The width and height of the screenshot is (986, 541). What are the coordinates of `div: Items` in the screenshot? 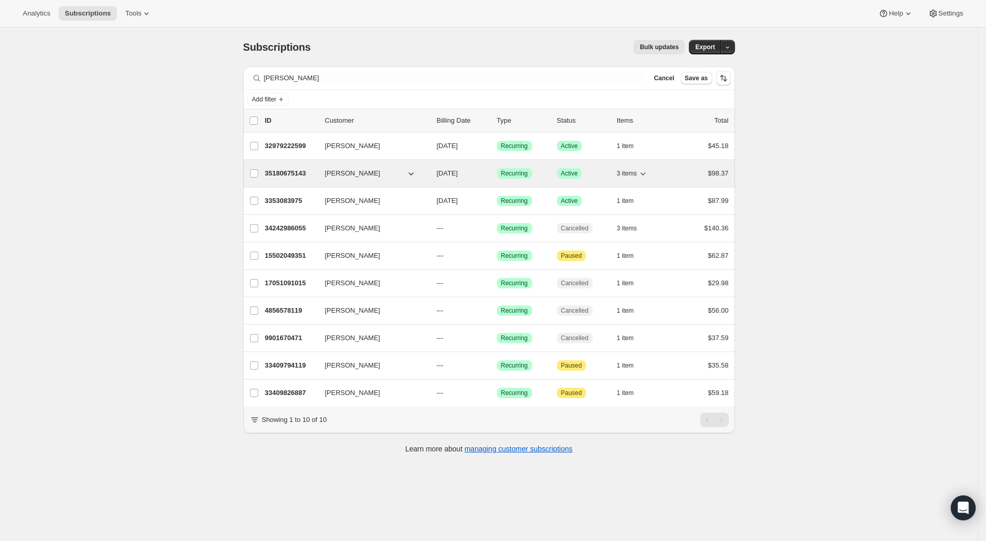 It's located at (643, 121).